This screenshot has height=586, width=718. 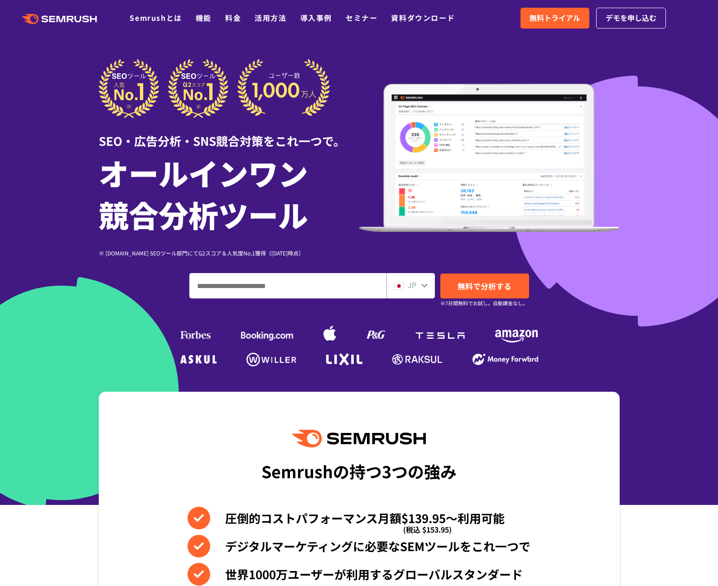 What do you see at coordinates (359, 471) in the screenshot?
I see `div: Semrushの持つ3つの強み` at bounding box center [359, 471].